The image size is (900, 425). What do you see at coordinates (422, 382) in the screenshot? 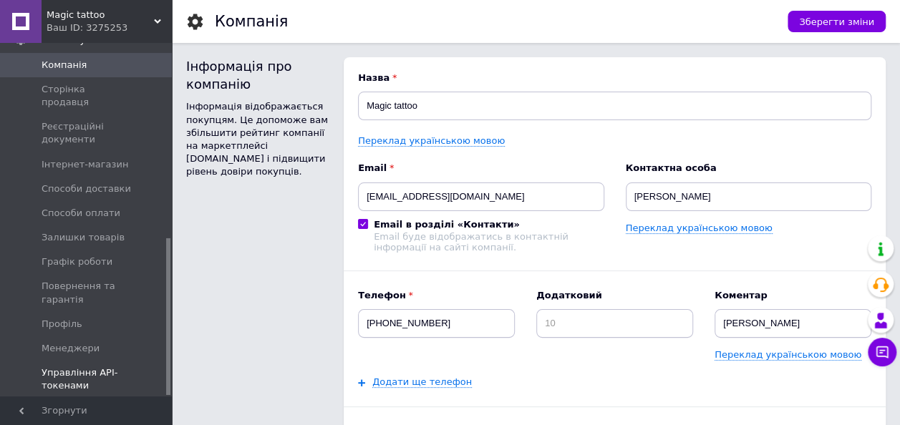
I see `a: Додати ще телефон` at bounding box center [422, 382].